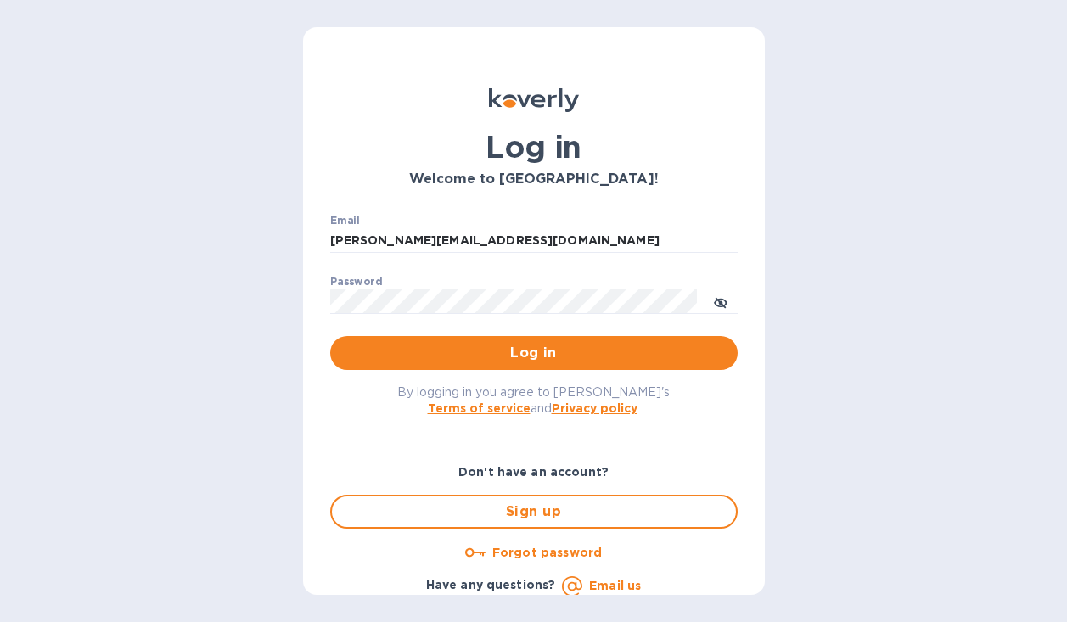  I want to click on span: Log in, so click(534, 353).